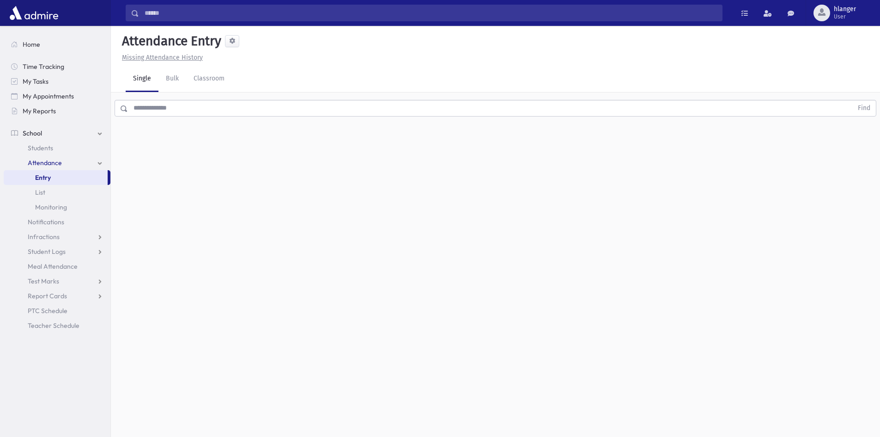 This screenshot has height=437, width=880. What do you see at coordinates (34, 13) in the screenshot?
I see `img: AdmirePro` at bounding box center [34, 13].